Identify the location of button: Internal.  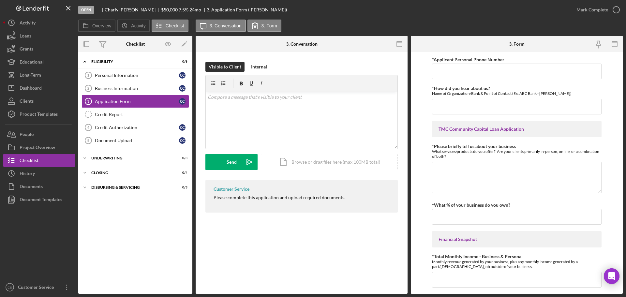
(259, 67).